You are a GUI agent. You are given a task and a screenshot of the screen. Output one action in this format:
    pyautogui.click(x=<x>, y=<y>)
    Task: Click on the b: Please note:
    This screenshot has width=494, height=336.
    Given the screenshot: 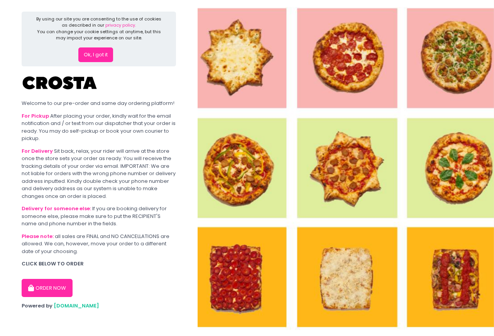 What is the action you would take?
    pyautogui.click(x=37, y=236)
    